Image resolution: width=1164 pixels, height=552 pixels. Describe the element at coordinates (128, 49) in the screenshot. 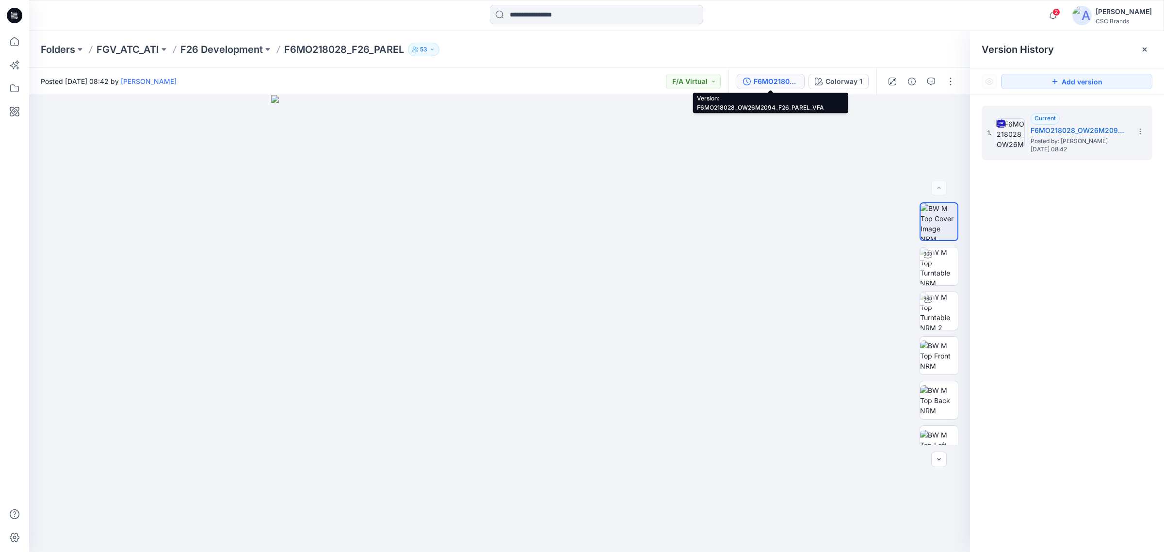

I see `p: FGV_ATC_ATI` at that location.